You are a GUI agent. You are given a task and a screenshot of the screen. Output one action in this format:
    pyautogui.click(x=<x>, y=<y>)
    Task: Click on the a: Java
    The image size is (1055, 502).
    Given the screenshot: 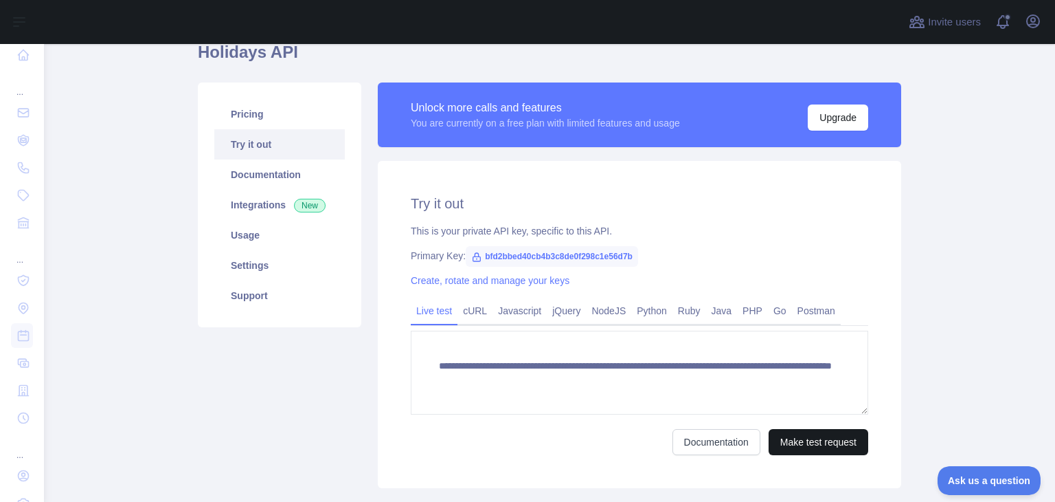 What is the action you would take?
    pyautogui.click(x=722, y=311)
    